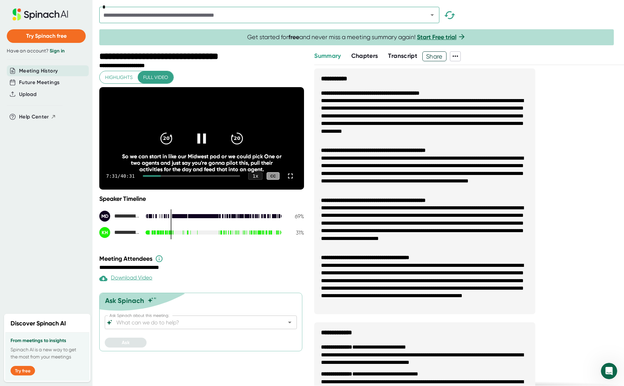  I want to click on span: Upload, so click(28, 94).